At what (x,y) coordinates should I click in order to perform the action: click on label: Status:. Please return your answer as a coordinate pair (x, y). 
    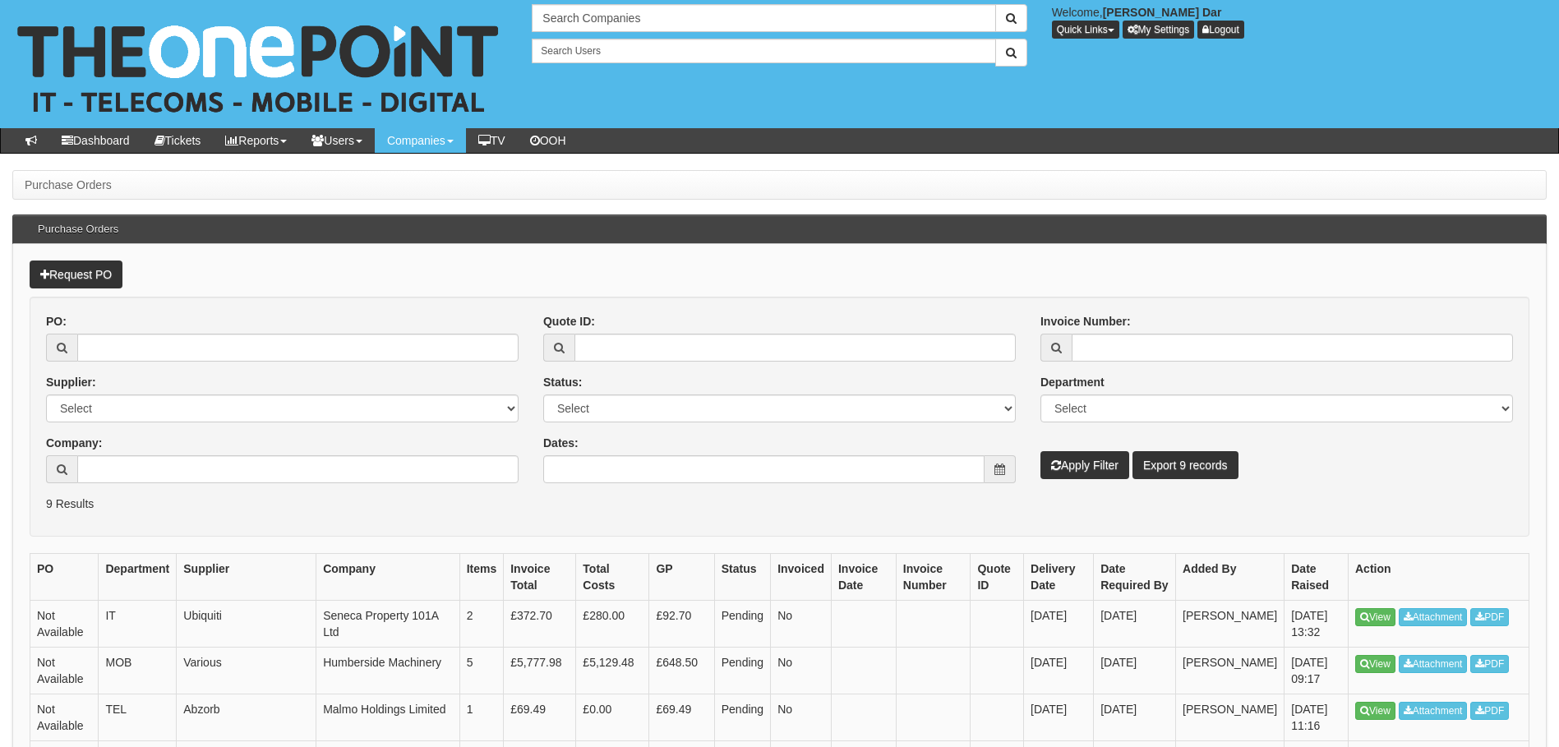
    Looking at the image, I should click on (562, 382).